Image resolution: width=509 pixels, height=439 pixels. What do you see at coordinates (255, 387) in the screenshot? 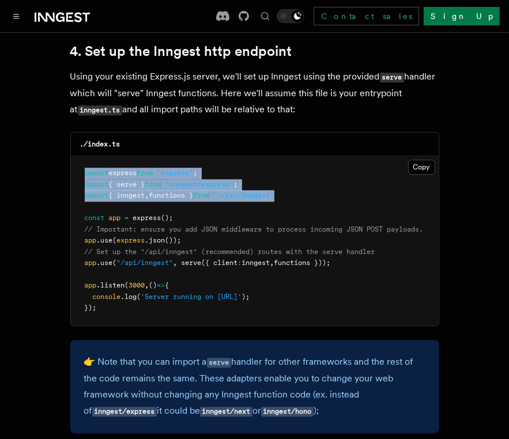
I see `p: 👉 Note that you can import a handler for other frameworks and the rest of the code remains the sa...` at bounding box center [255, 387].